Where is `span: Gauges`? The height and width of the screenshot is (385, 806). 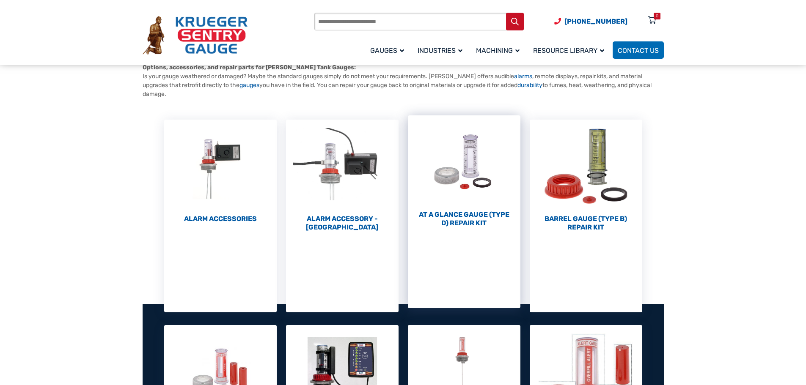
span: Gauges is located at coordinates (387, 50).